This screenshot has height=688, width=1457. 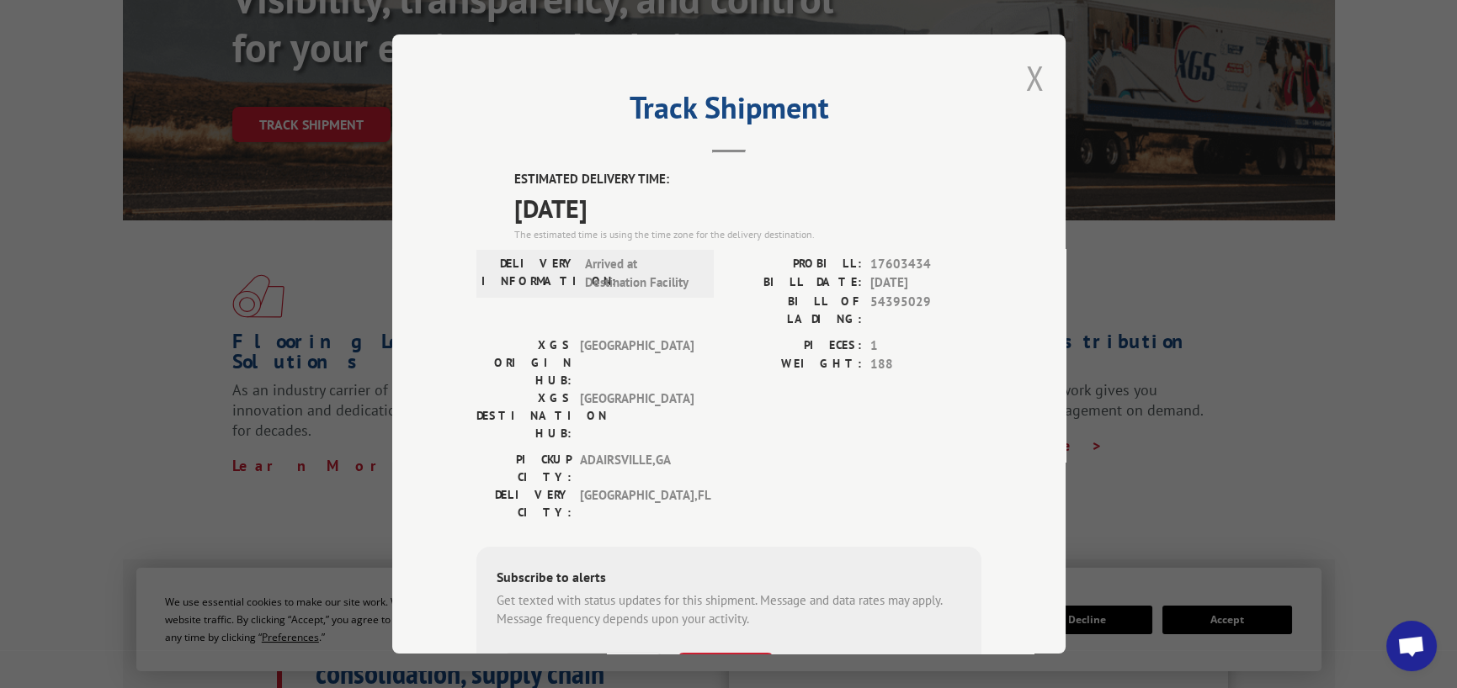 What do you see at coordinates (523, 362) in the screenshot?
I see `label: XGS ORIGIN HUB:` at bounding box center [523, 362].